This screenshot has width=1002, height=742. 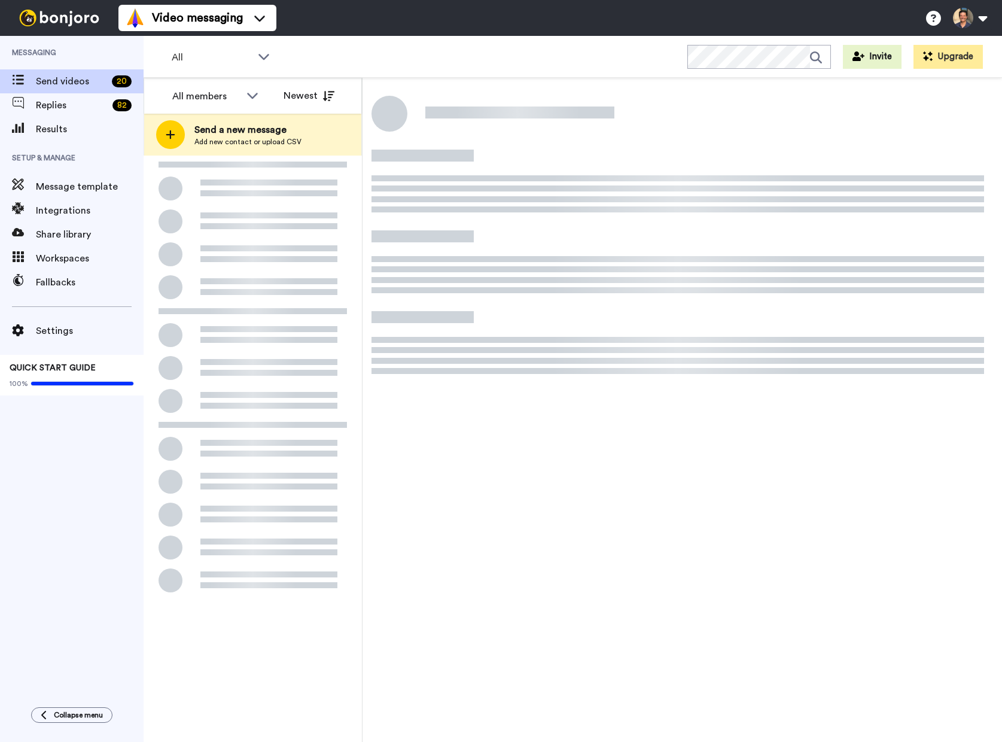 I want to click on div: All members, so click(x=206, y=96).